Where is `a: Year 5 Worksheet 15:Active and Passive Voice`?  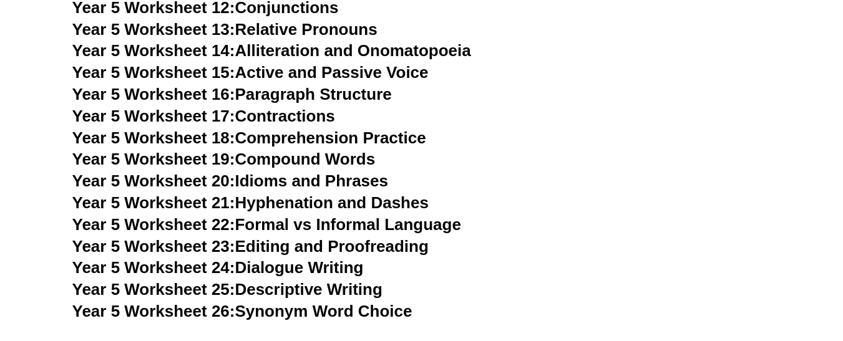 a: Year 5 Worksheet 15:Active and Passive Voice is located at coordinates (250, 72).